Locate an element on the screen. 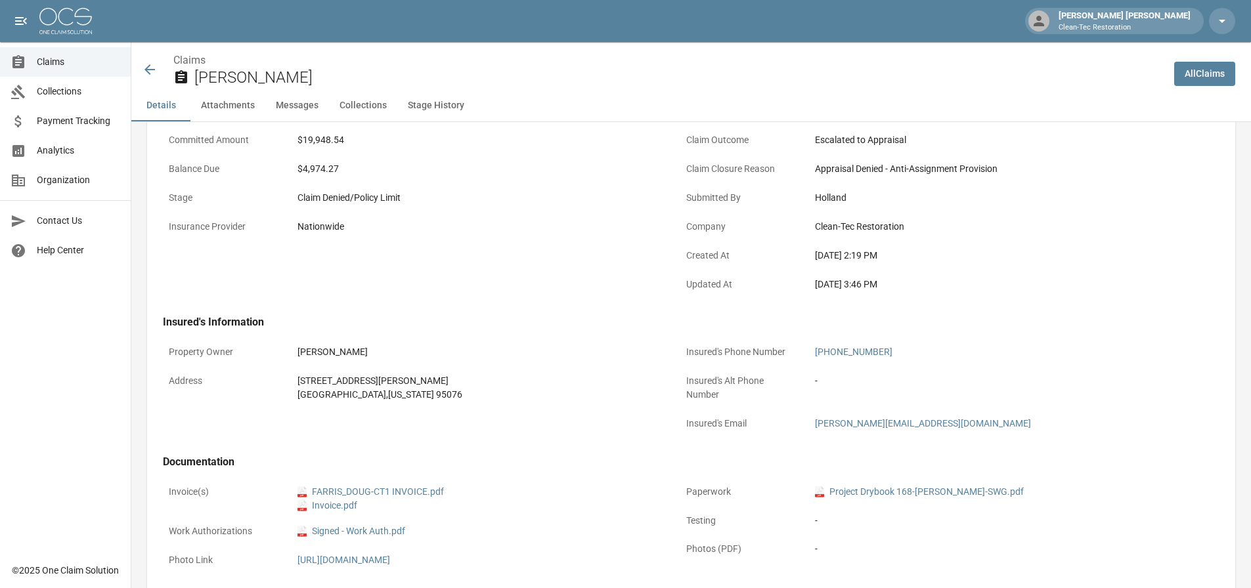 This screenshot has width=1251, height=588. a: pdfInvoice.pdf is located at coordinates (327, 506).